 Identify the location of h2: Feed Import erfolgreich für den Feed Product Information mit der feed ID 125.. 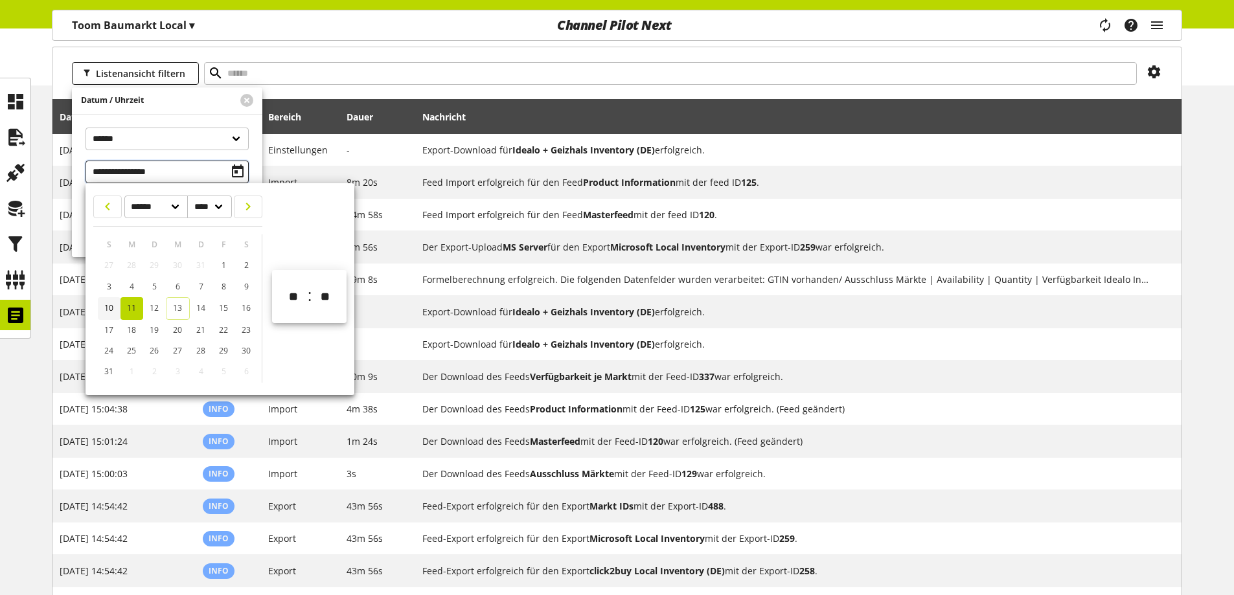
(786, 182).